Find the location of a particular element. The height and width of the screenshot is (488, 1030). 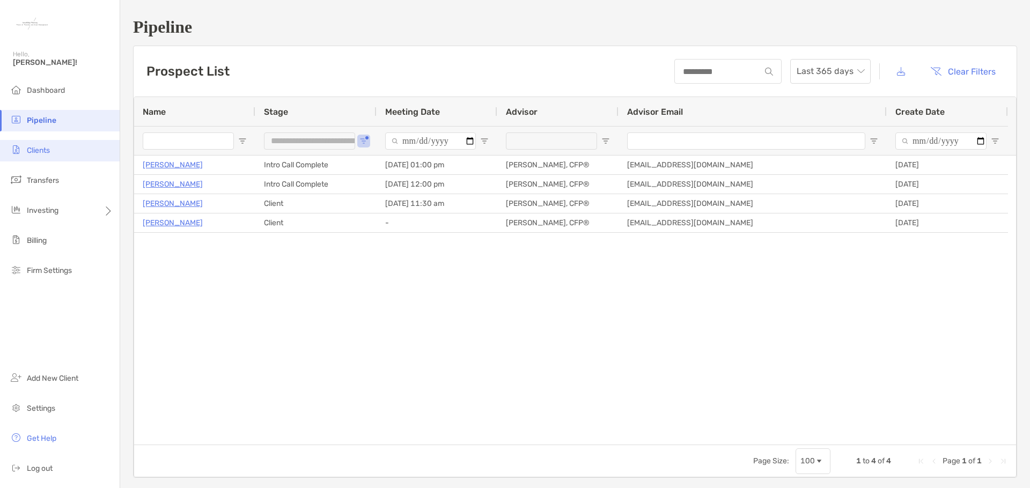

div: Previous Page is located at coordinates (934, 461).